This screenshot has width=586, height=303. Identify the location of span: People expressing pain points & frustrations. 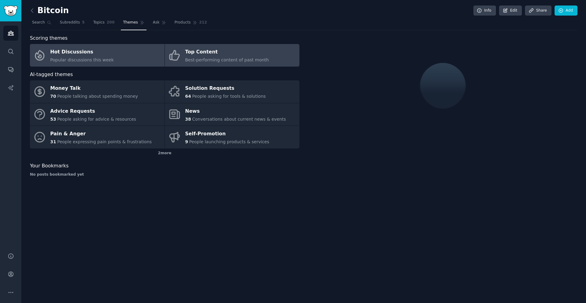
(104, 142).